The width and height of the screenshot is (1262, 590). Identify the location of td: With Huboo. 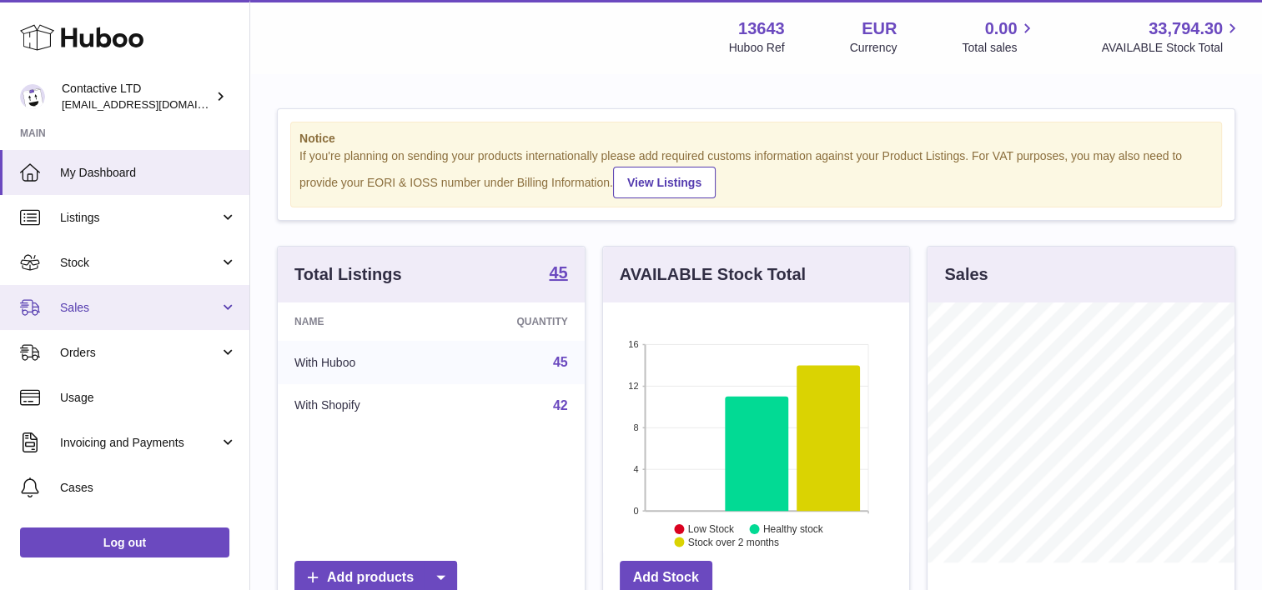
(360, 363).